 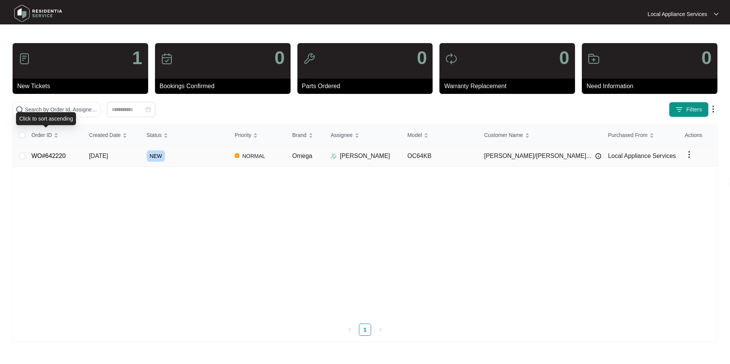 What do you see at coordinates (154, 135) in the screenshot?
I see `span: Status` at bounding box center [154, 135].